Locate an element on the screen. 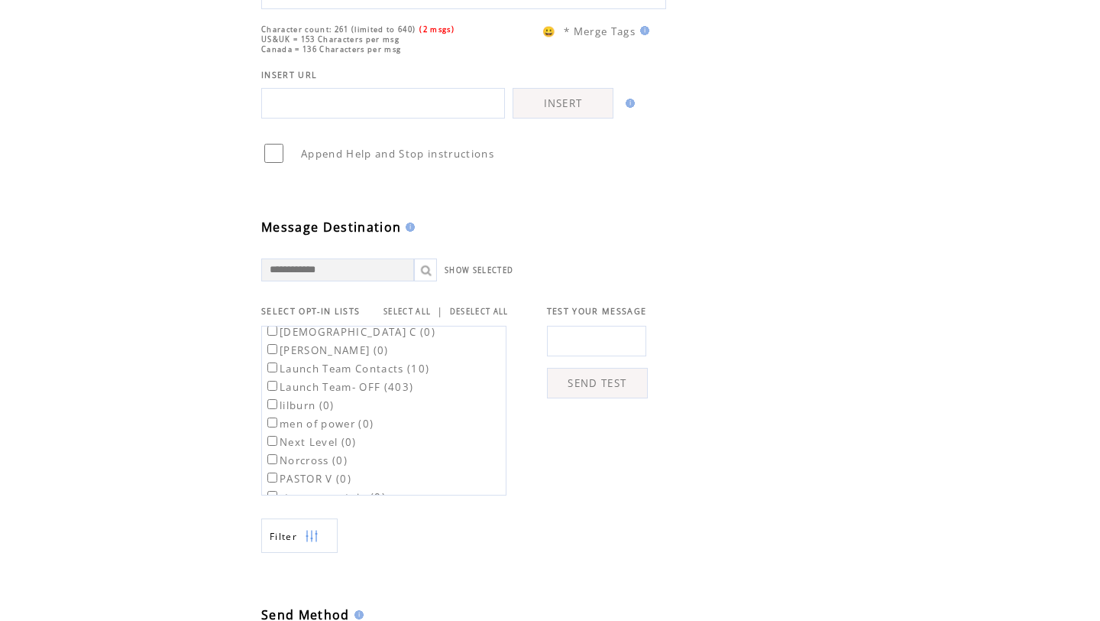 The image size is (1100, 621). label: Launch Team- OFF (403) is located at coordinates (339, 387).